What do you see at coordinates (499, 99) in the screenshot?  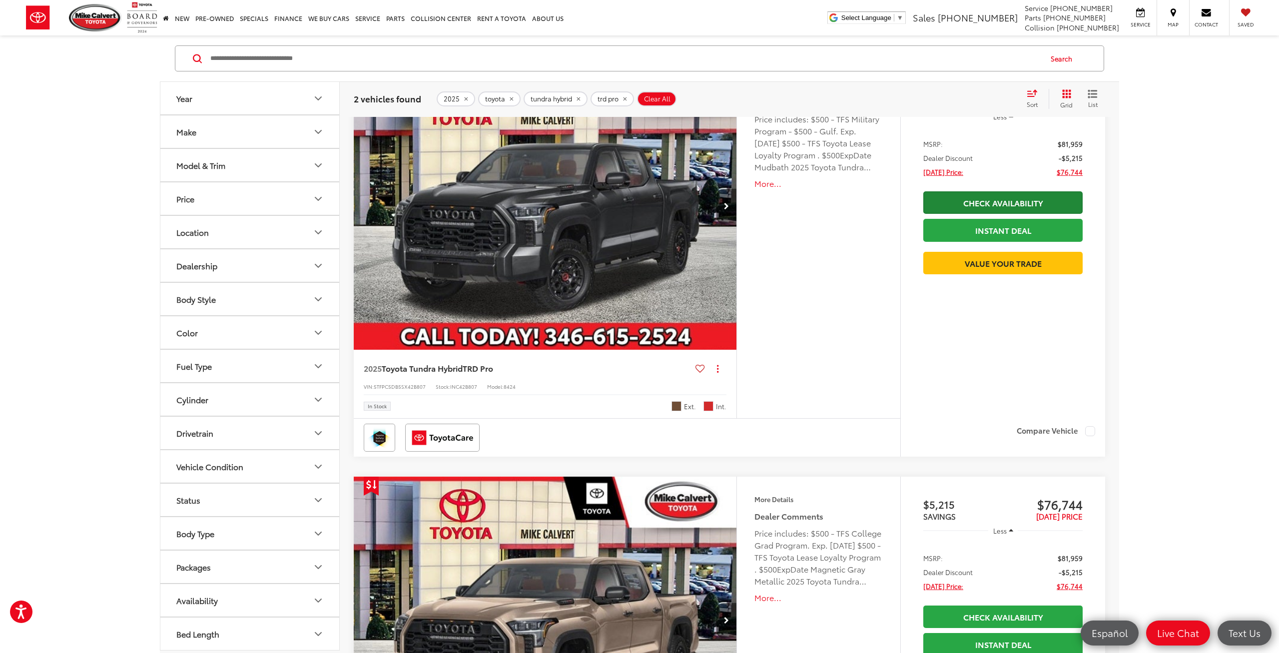 I see `button: remove toyota` at bounding box center [499, 99].